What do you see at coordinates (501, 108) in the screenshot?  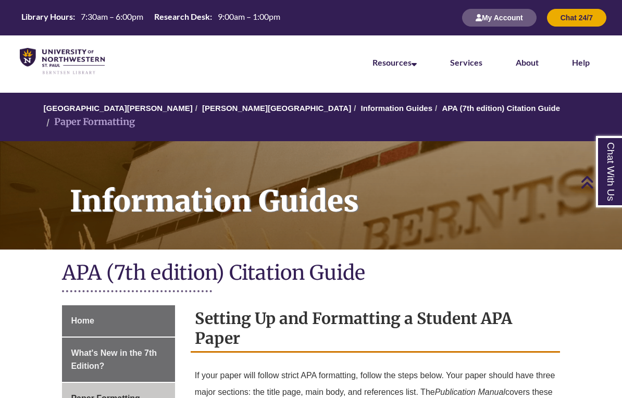 I see `a: APA (7th edition) Citation Guide` at bounding box center [501, 108].